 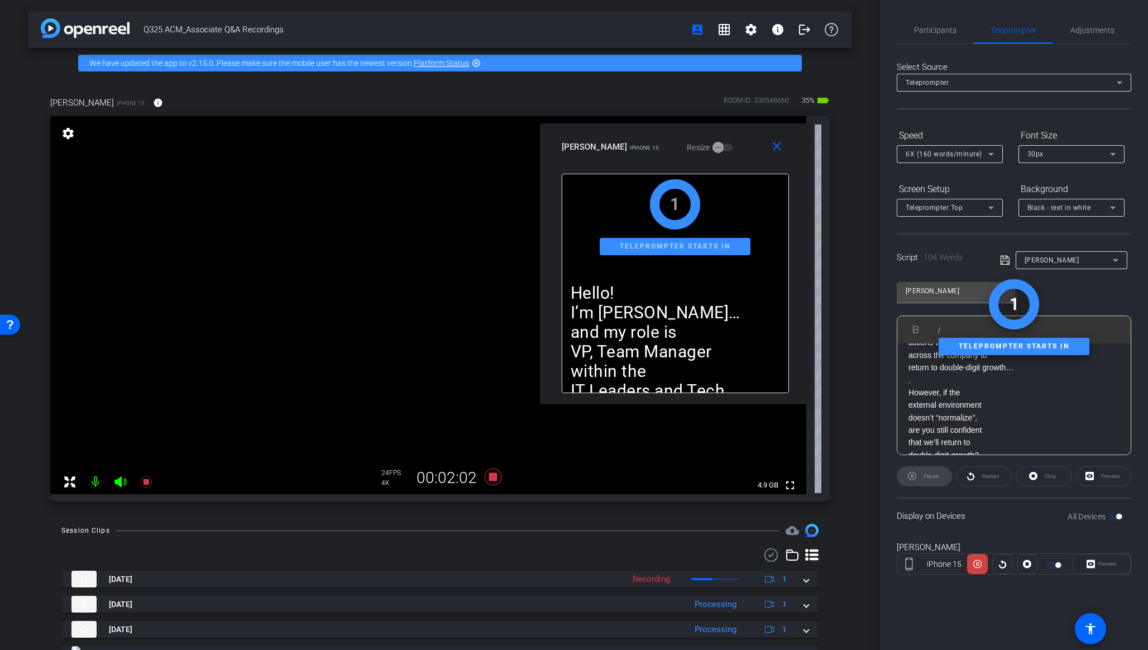 What do you see at coordinates (440, 63) in the screenshot?
I see `div: We have updated the app to v2.15.0. Please make sure the mobile user has the newest version.` at bounding box center [440, 63].